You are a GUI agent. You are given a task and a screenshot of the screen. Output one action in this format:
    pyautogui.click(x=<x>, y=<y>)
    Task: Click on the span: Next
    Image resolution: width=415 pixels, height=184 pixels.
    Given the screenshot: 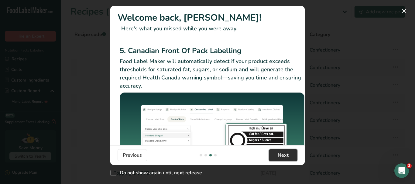 What is the action you would take?
    pyautogui.click(x=283, y=155)
    